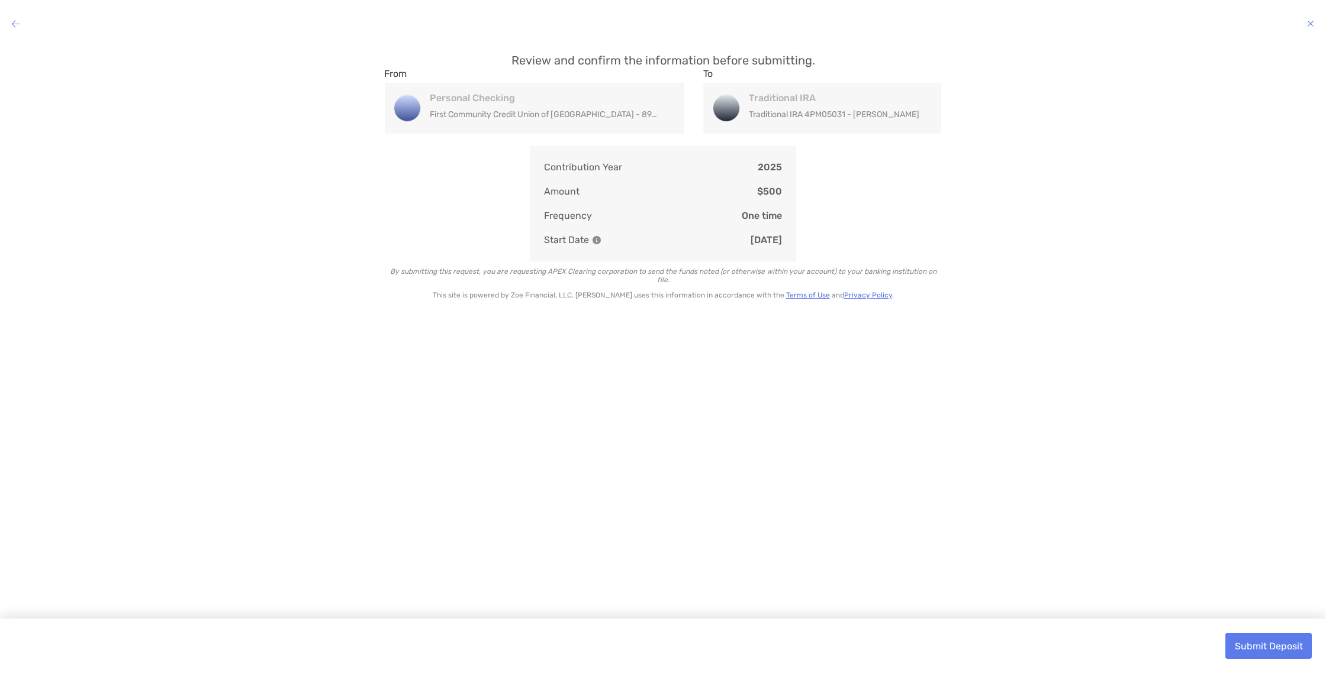 The height and width of the screenshot is (673, 1326). Describe the element at coordinates (407, 108) in the screenshot. I see `img: Personal Checking` at that location.